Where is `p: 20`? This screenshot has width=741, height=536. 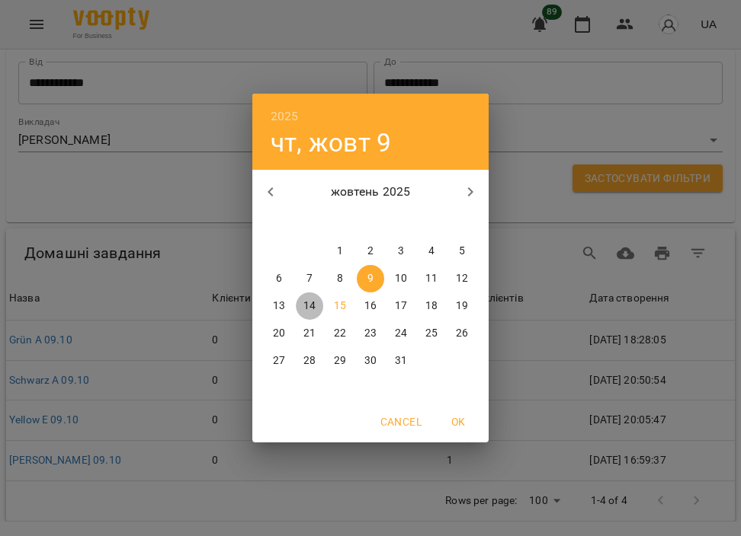
p: 20 is located at coordinates (279, 334).